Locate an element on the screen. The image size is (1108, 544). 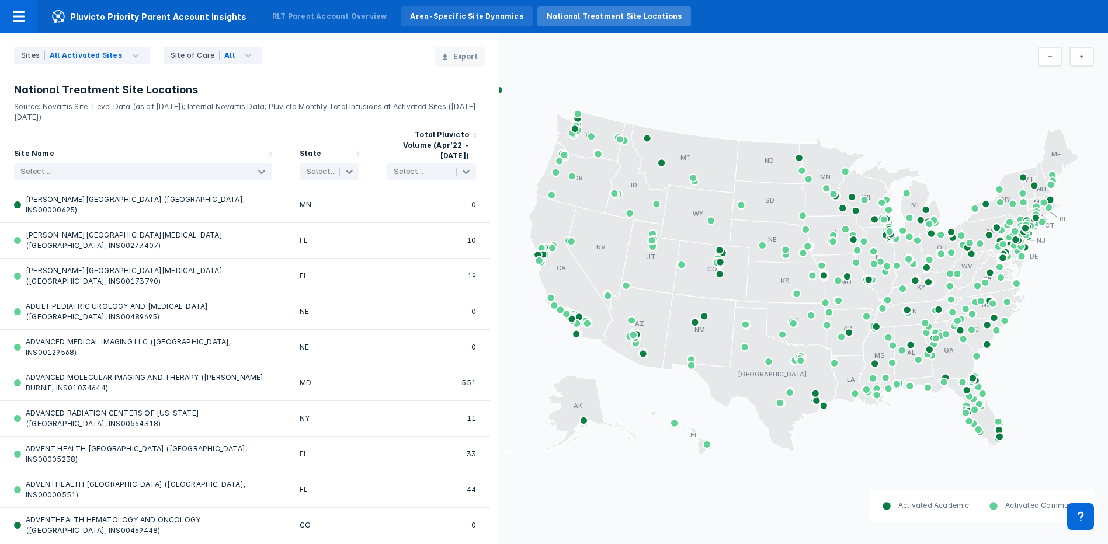
dd: Activated Community is located at coordinates (1039, 506).